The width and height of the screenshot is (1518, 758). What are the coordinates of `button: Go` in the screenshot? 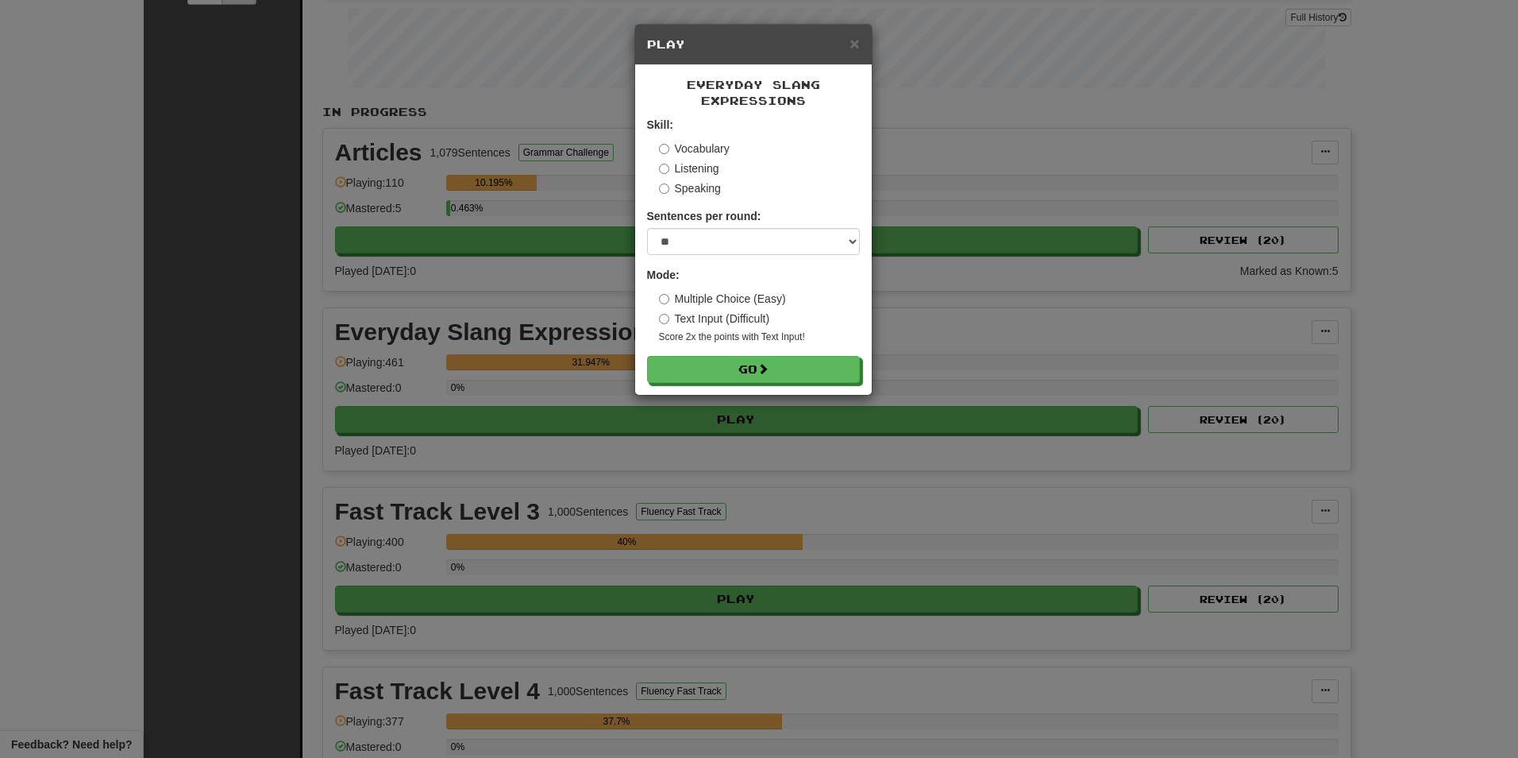 It's located at (754, 369).